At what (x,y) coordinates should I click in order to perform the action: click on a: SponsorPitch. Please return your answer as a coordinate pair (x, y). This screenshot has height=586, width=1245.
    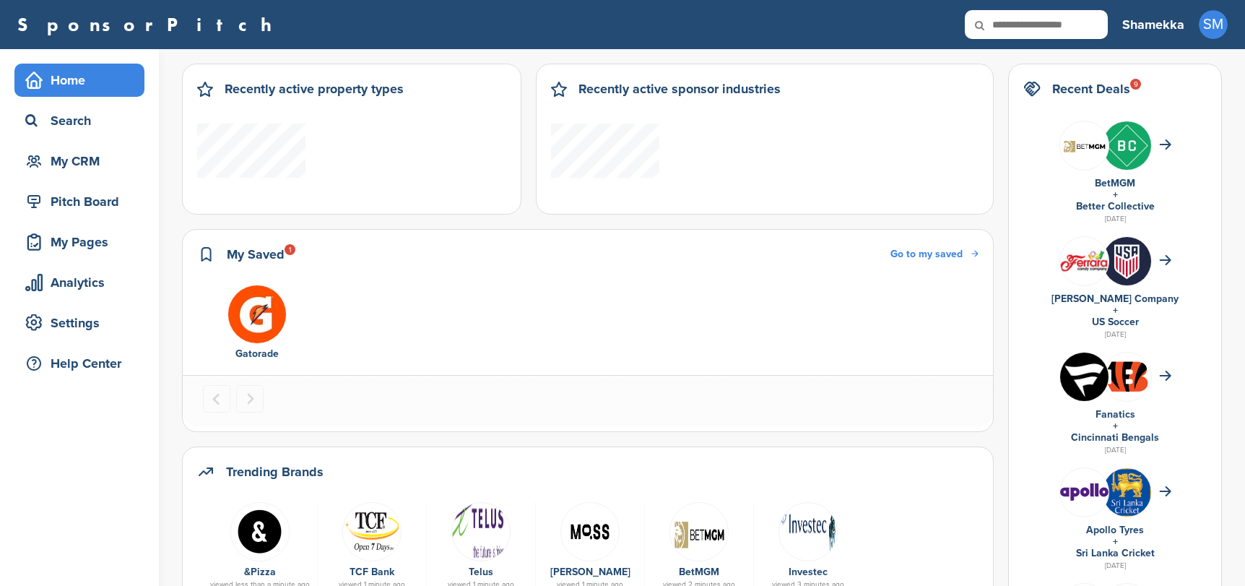
    Looking at the image, I should click on (149, 25).